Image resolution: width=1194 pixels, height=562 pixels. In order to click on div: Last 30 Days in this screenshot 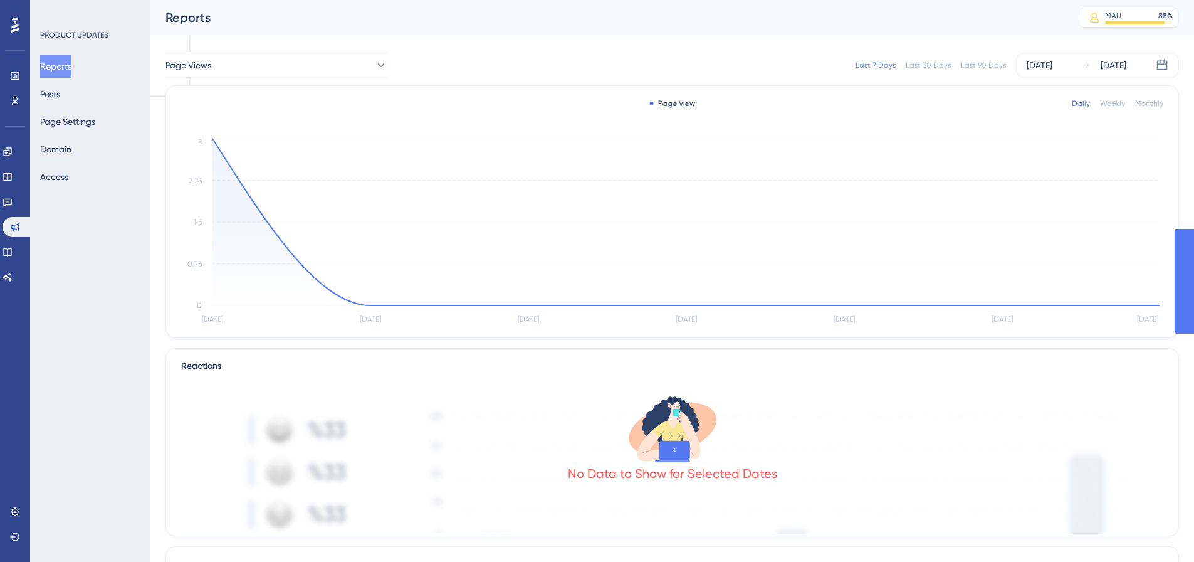, I will do `click(928, 65)`.